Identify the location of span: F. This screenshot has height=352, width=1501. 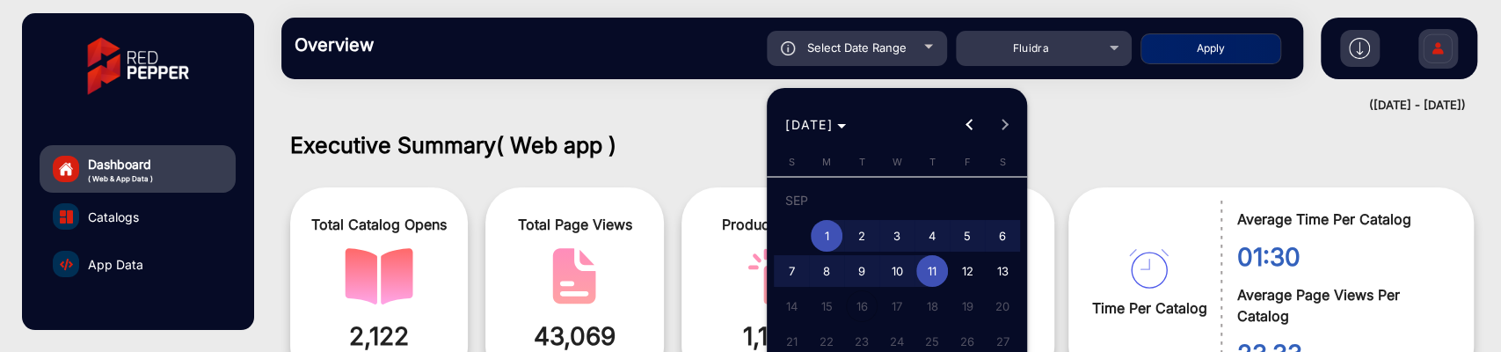
(966, 162).